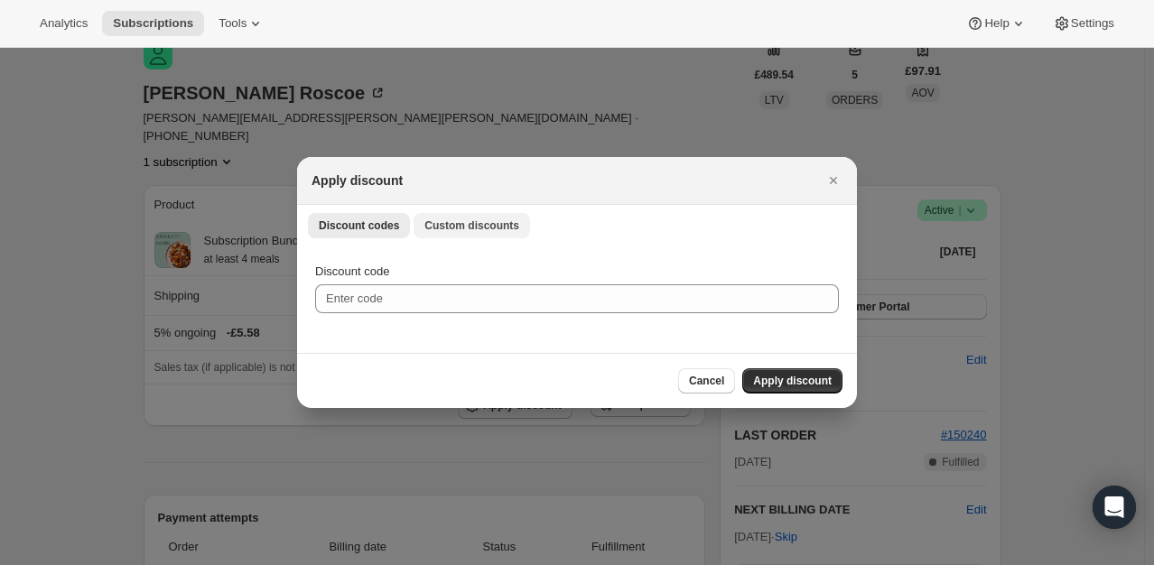  What do you see at coordinates (706, 381) in the screenshot?
I see `span: Cancel` at bounding box center [706, 381].